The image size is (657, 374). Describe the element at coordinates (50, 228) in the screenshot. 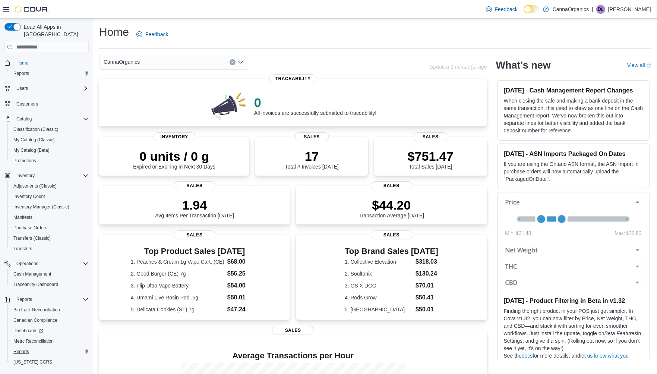

I see `button: Purchase Orders` at that location.